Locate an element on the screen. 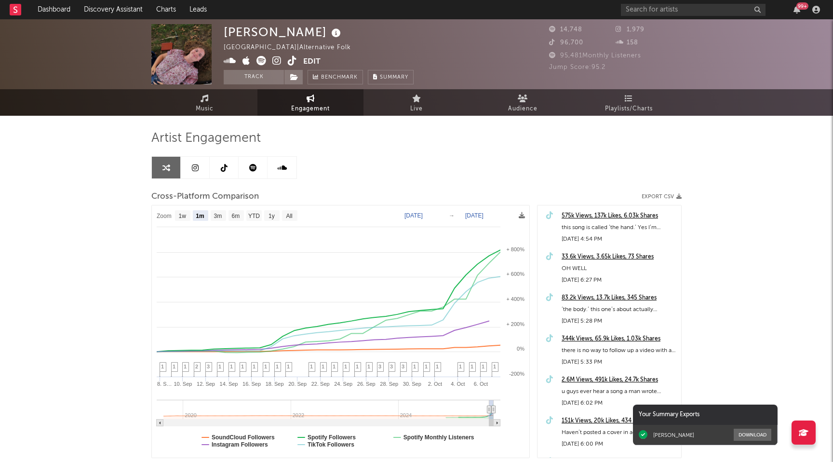  div: Haven’t posted a cover in ages. Here’s Where the Story Ends ofc! I sang the second verse like the... is located at coordinates (619, 433).